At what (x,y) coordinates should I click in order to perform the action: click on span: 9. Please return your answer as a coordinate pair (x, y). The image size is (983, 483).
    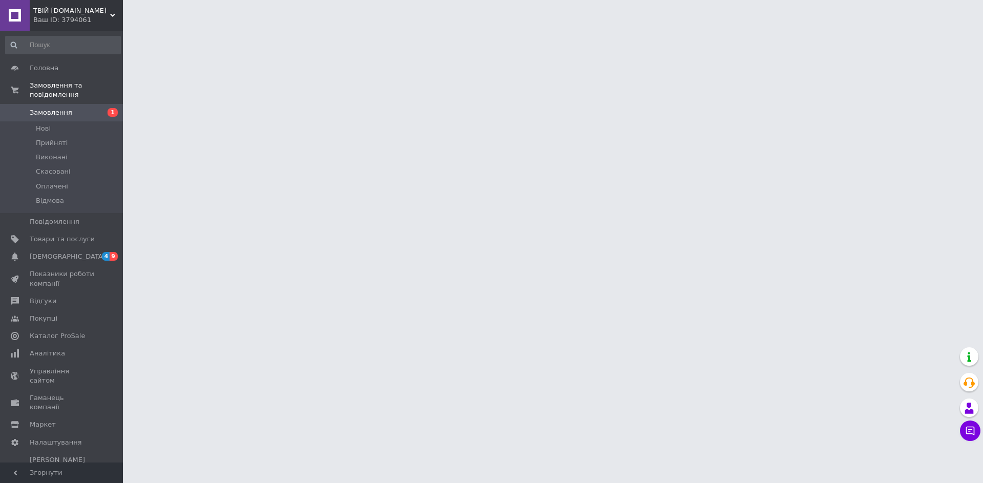
    Looking at the image, I should click on (114, 256).